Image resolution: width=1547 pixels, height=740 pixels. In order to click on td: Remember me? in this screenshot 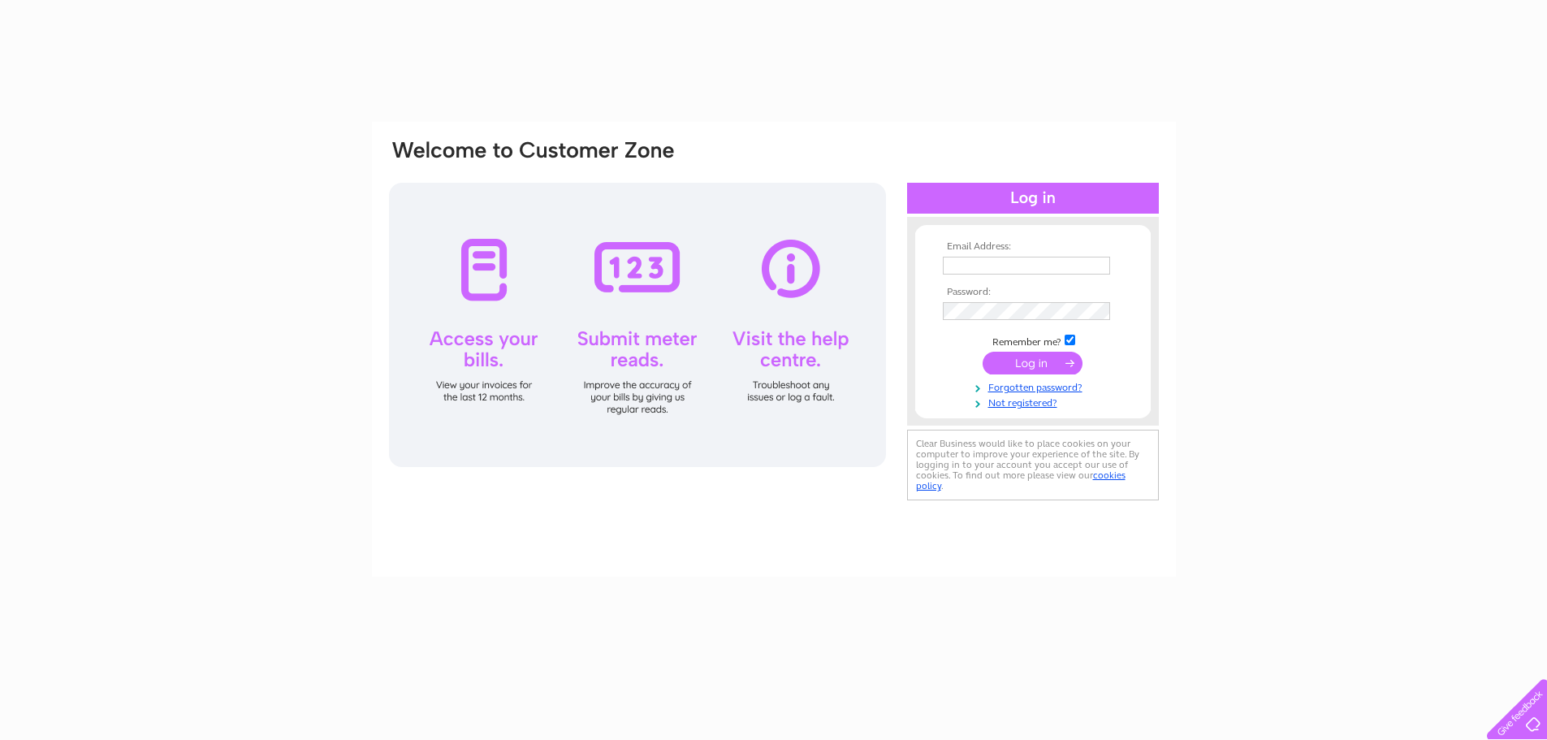, I will do `click(1033, 340)`.